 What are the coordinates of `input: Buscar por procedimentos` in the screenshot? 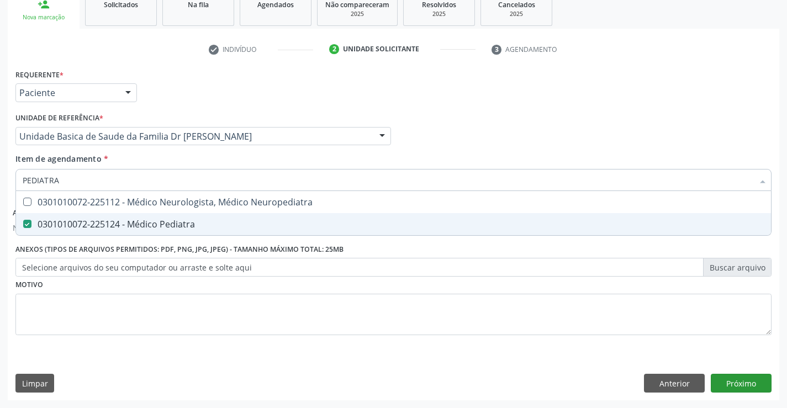 It's located at (388, 180).